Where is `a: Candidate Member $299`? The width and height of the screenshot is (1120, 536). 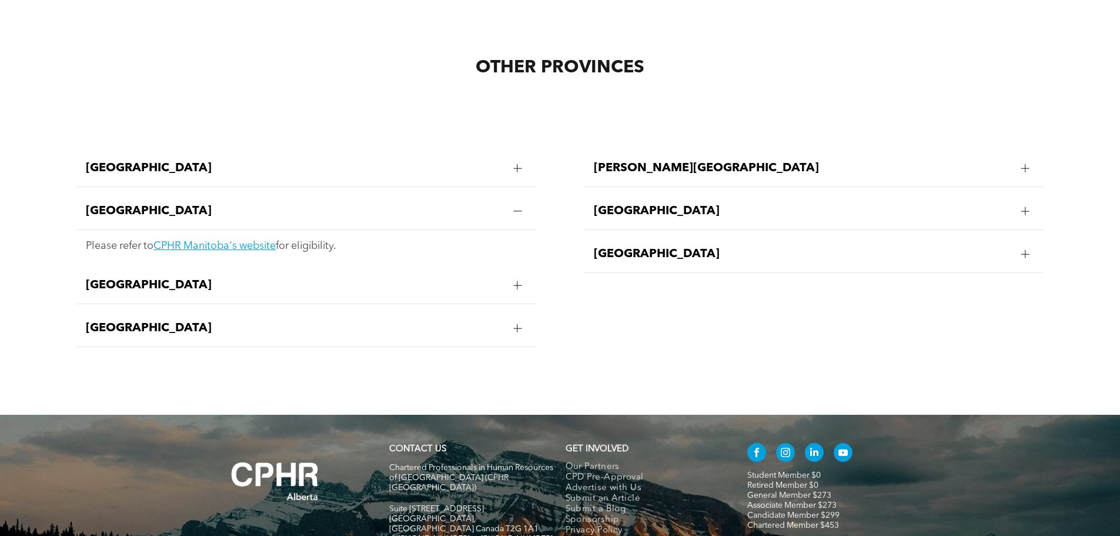
a: Candidate Member $299 is located at coordinates (793, 515).